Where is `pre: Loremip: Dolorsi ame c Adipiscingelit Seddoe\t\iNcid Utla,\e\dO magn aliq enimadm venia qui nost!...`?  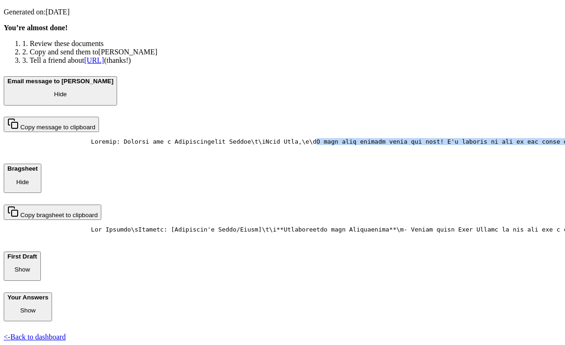 pre: Loremip: Dolorsi ame c Adipiscingelit Seddoe\t\iNcid Utla,\e\dO magn aliq enimadm venia qui nost!... is located at coordinates (283, 145).